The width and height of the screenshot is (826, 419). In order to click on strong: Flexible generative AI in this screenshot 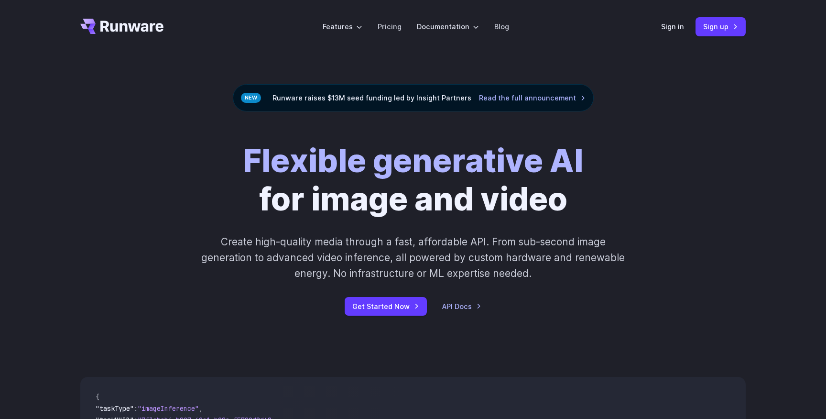, I will do `click(413, 161)`.